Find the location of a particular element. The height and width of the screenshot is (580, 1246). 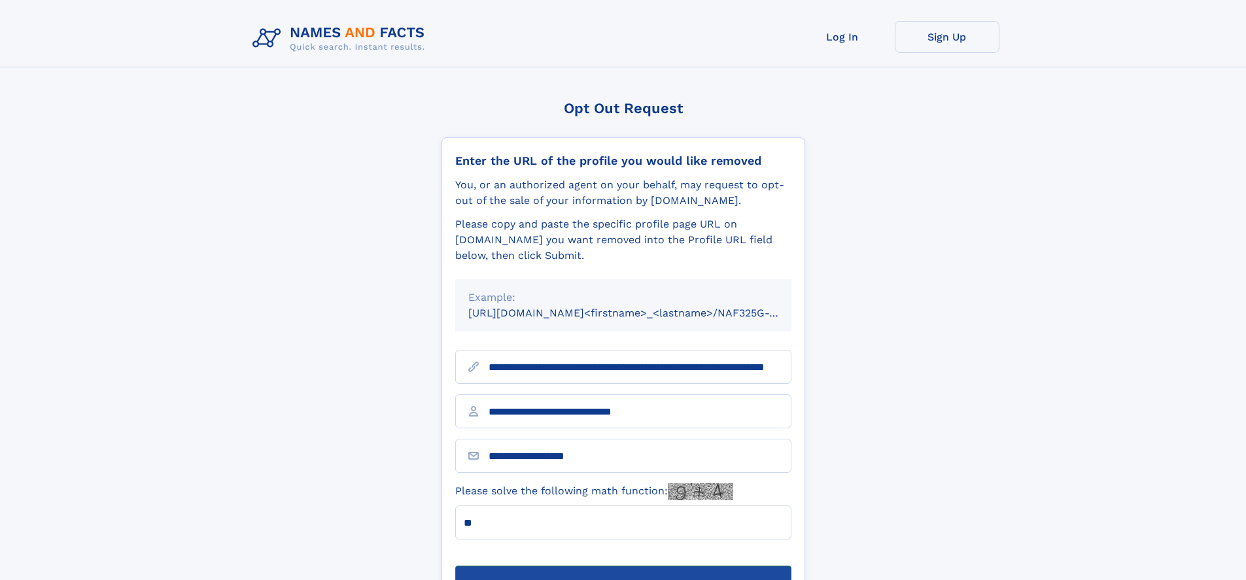

div: Enter the URL of the profile you would like removed is located at coordinates (623, 161).